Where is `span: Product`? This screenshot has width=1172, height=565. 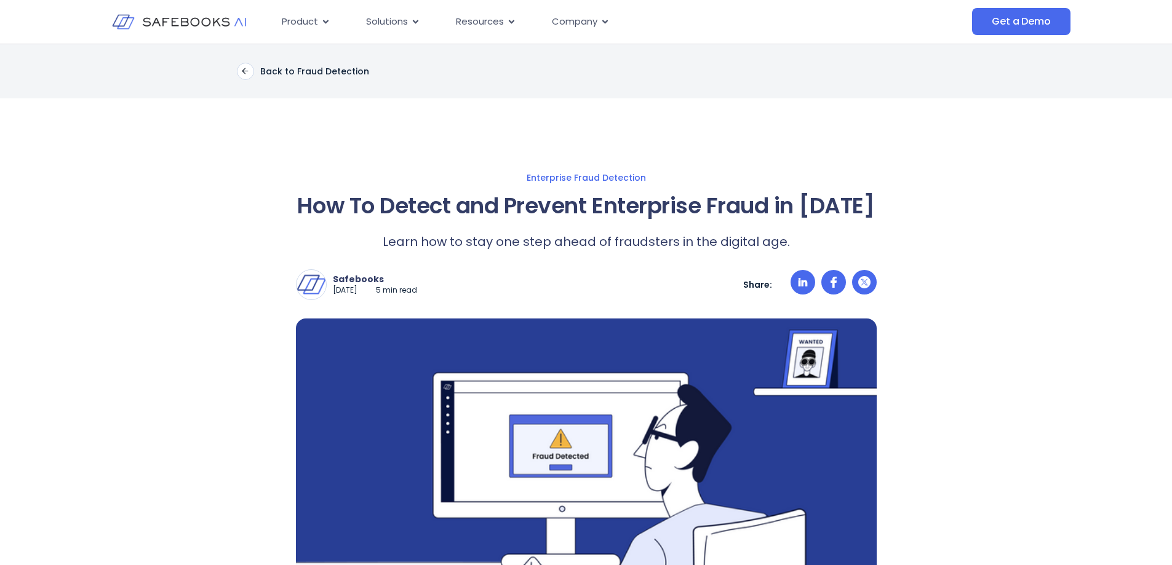 span: Product is located at coordinates (300, 22).